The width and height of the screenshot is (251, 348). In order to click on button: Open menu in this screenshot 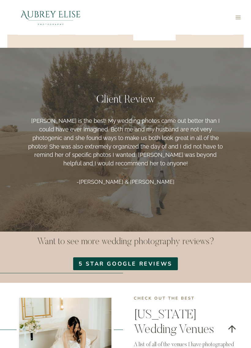, I will do `click(238, 17)`.